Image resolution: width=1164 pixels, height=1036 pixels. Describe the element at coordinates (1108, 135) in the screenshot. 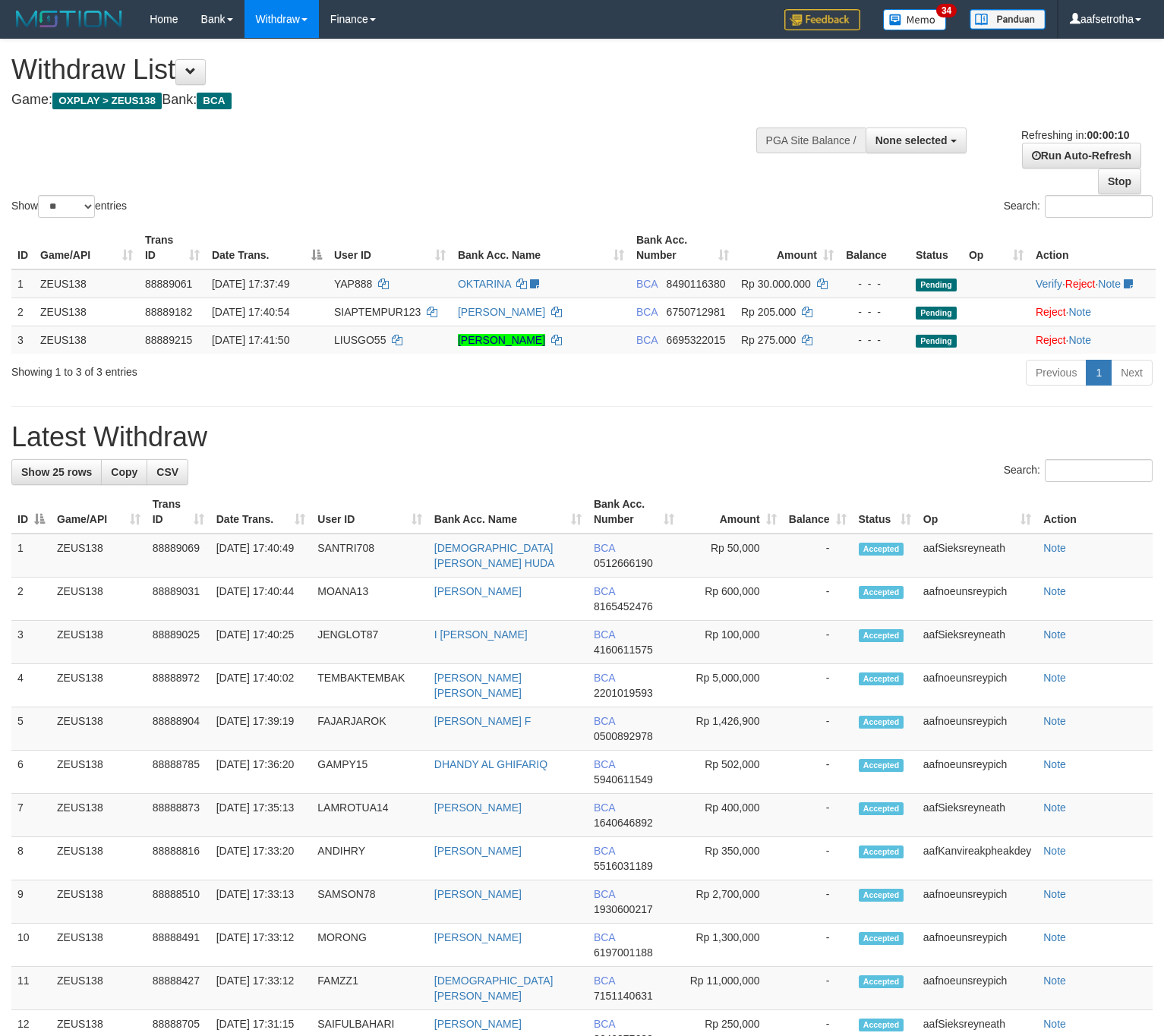

I see `strong: 00:00:10` at that location.